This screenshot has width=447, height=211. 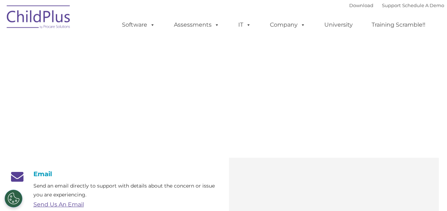 I want to click on a: University, so click(x=338, y=25).